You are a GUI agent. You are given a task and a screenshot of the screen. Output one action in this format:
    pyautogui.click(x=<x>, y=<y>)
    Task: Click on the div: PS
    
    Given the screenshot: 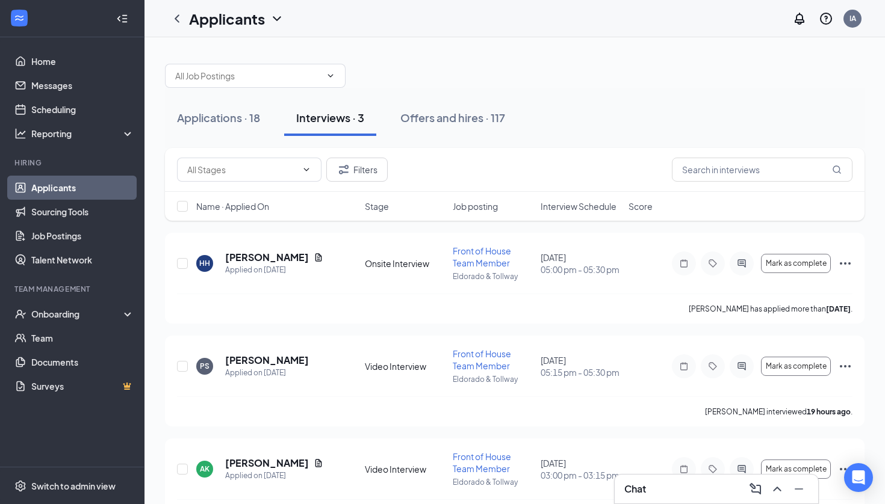 What is the action you would take?
    pyautogui.click(x=205, y=366)
    